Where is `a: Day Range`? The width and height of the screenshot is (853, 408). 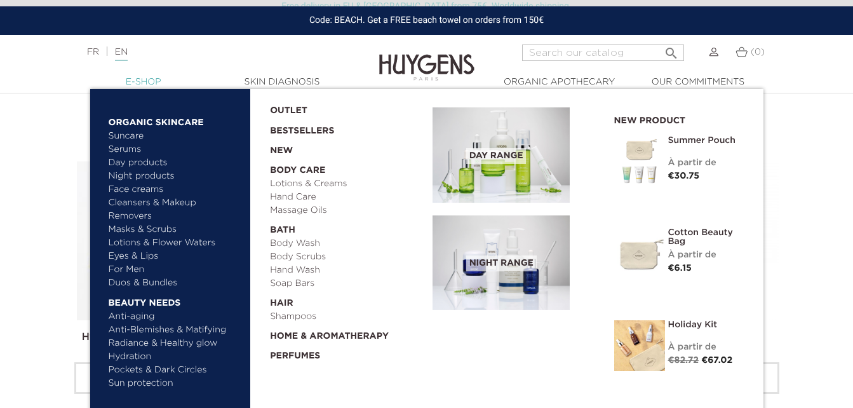
a: Day Range is located at coordinates (514, 155).